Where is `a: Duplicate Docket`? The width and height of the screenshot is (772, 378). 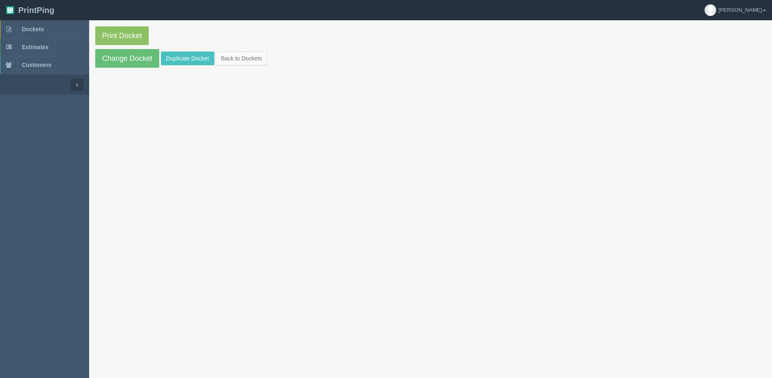 a: Duplicate Docket is located at coordinates (188, 58).